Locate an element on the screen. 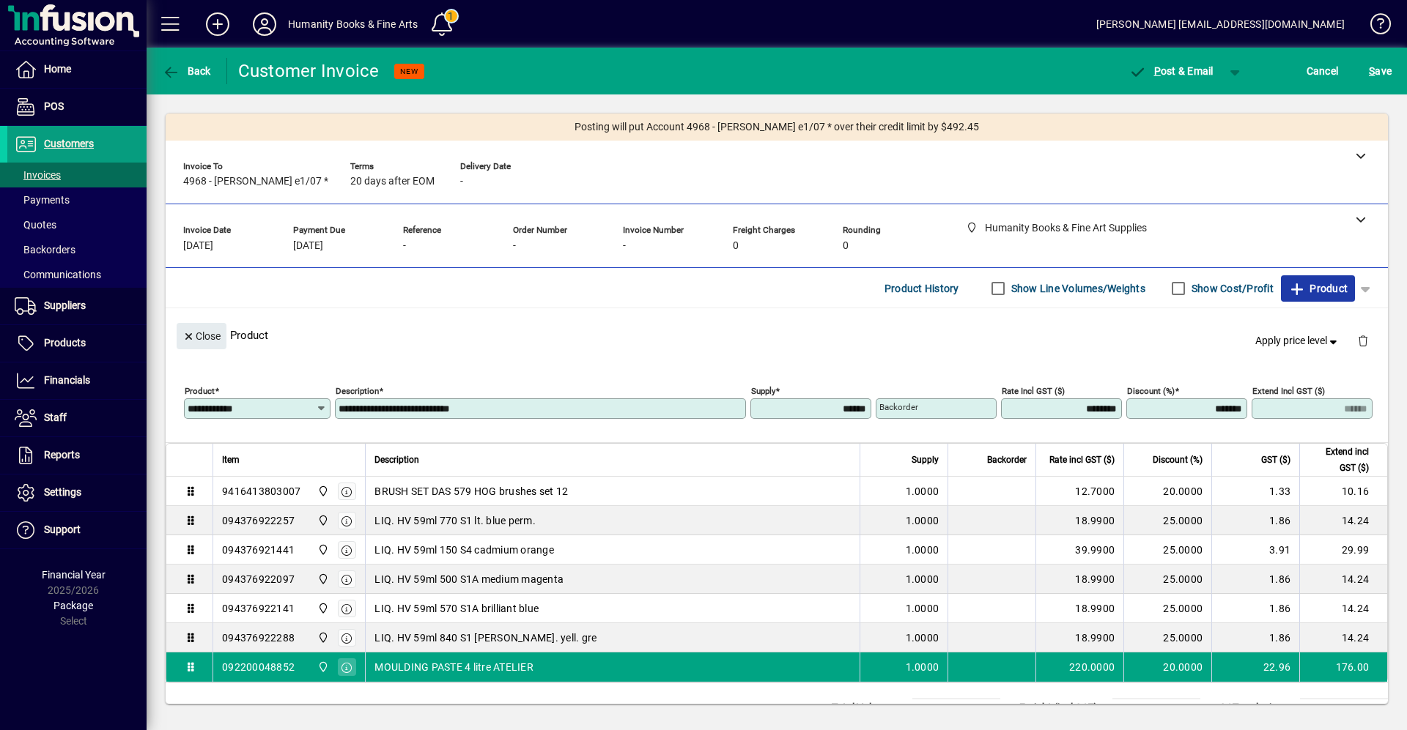 This screenshot has width=1407, height=730. div: Customer Invoice is located at coordinates (308, 71).